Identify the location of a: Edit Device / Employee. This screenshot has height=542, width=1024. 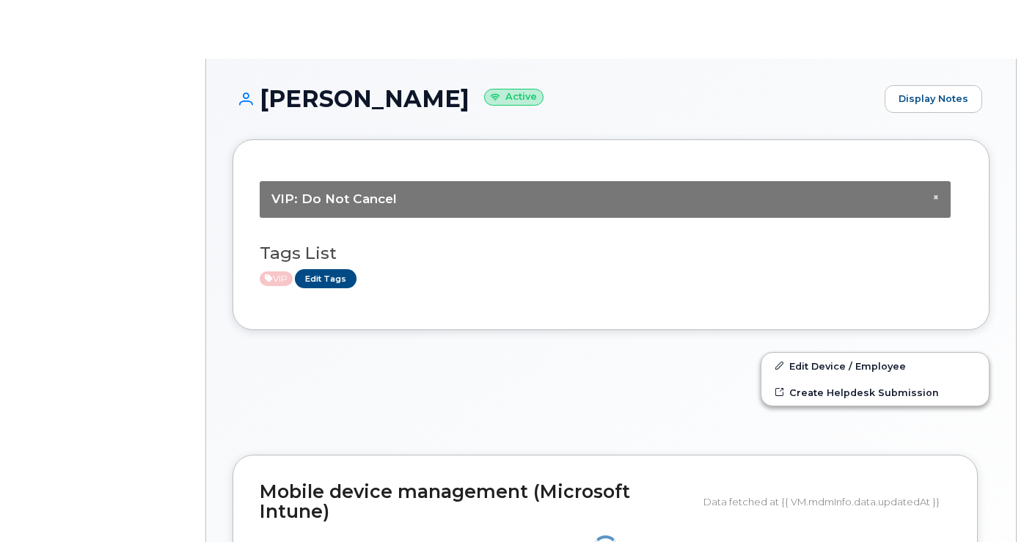
(875, 366).